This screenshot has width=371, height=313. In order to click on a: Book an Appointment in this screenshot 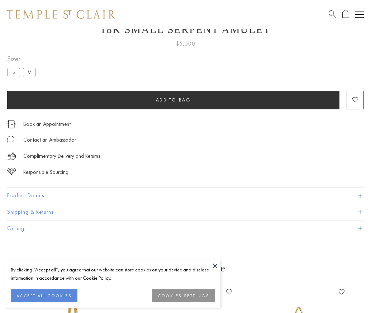, I will do `click(47, 124)`.